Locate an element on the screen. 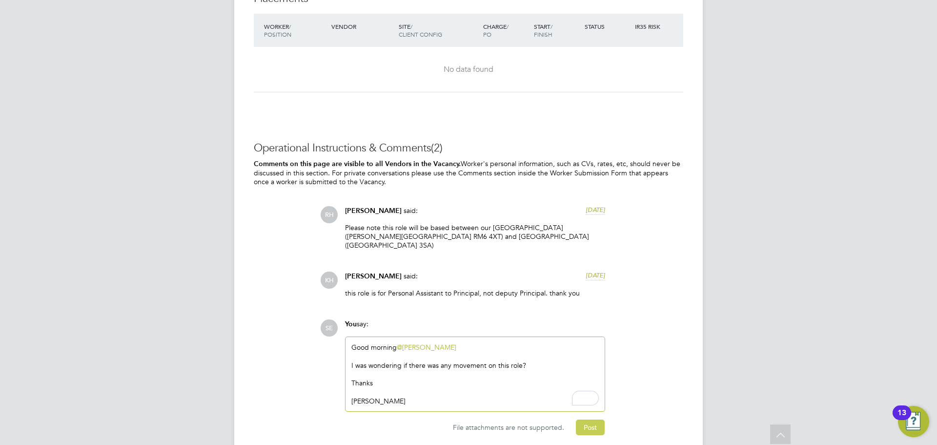 Image resolution: width=937 pixels, height=445 pixels. div: To enrich screen reader interactions, please activate Accessibility in Grammarly extension settings is located at coordinates (475, 373).